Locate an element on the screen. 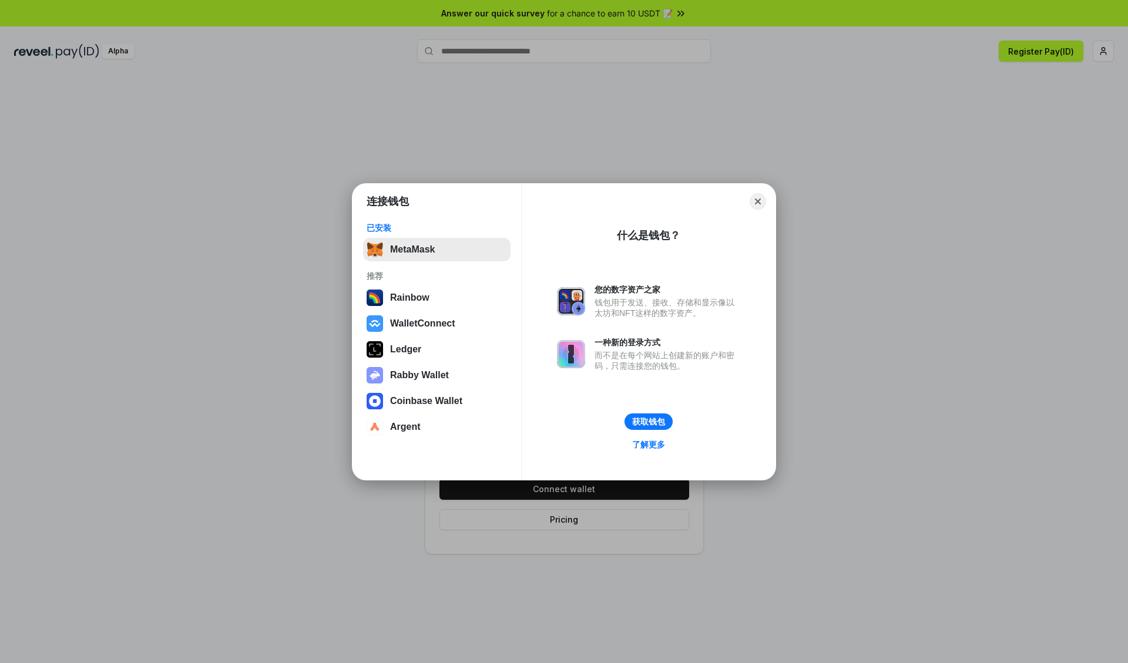 The image size is (1128, 663). button: MetaMask is located at coordinates (437, 250).